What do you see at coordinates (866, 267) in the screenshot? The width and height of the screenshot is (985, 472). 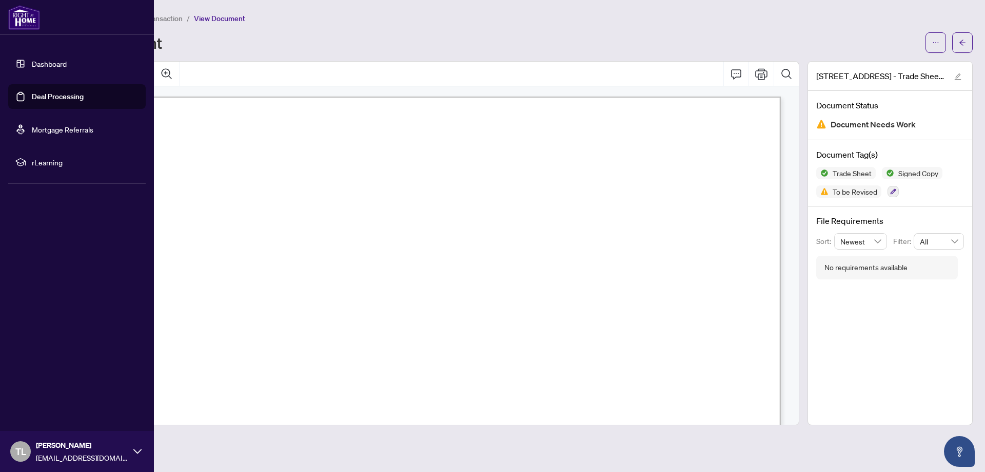 I see `div: No requirements available` at bounding box center [866, 267].